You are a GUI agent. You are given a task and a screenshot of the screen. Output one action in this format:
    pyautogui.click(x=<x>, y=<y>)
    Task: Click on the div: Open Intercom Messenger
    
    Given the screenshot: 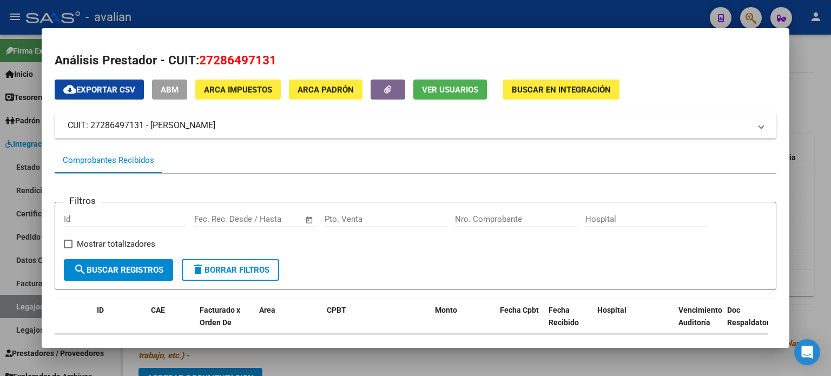 What is the action you would take?
    pyautogui.click(x=807, y=352)
    